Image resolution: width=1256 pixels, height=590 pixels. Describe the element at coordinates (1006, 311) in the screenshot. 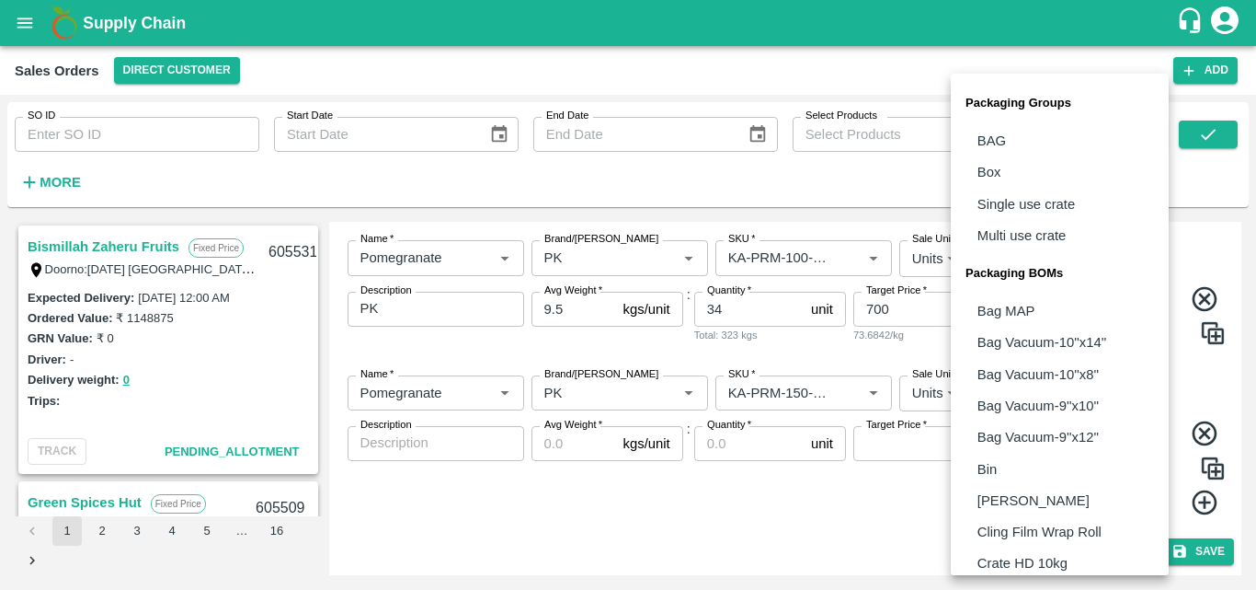

I see `p: Bag MAP` at that location.